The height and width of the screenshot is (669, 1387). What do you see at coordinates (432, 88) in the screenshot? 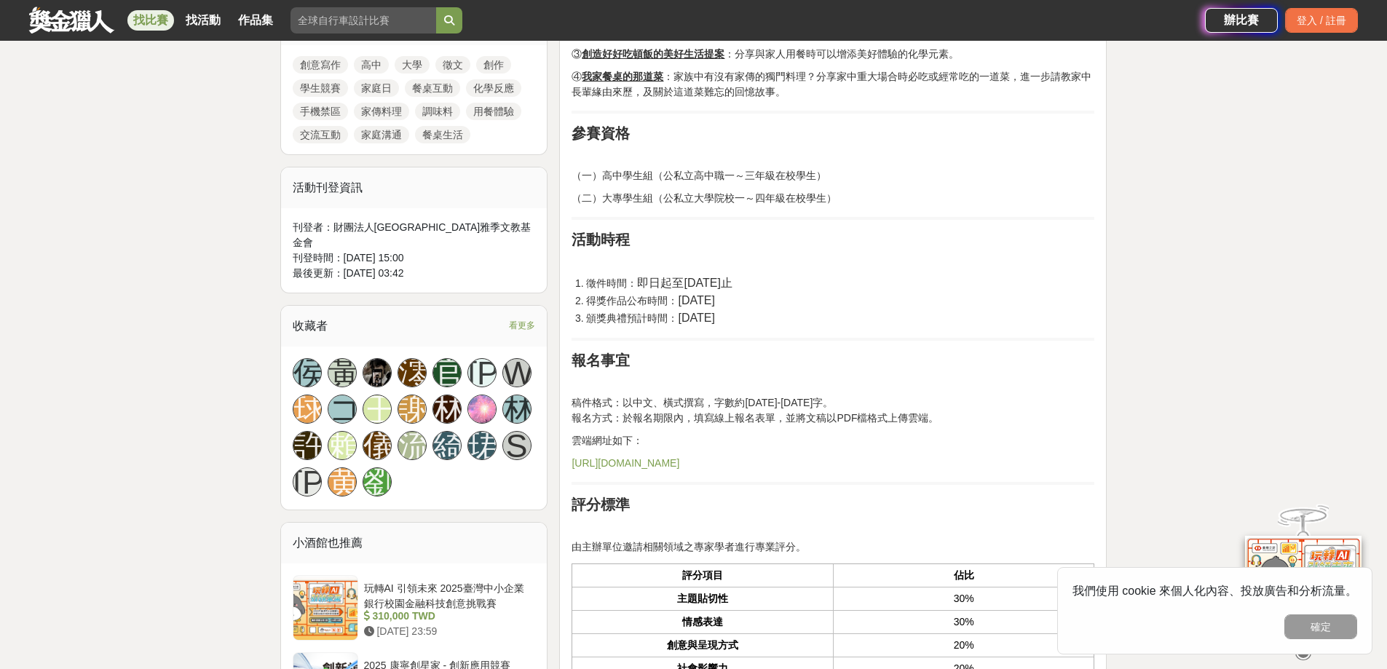
I see `a: 餐桌互動` at bounding box center [432, 88].